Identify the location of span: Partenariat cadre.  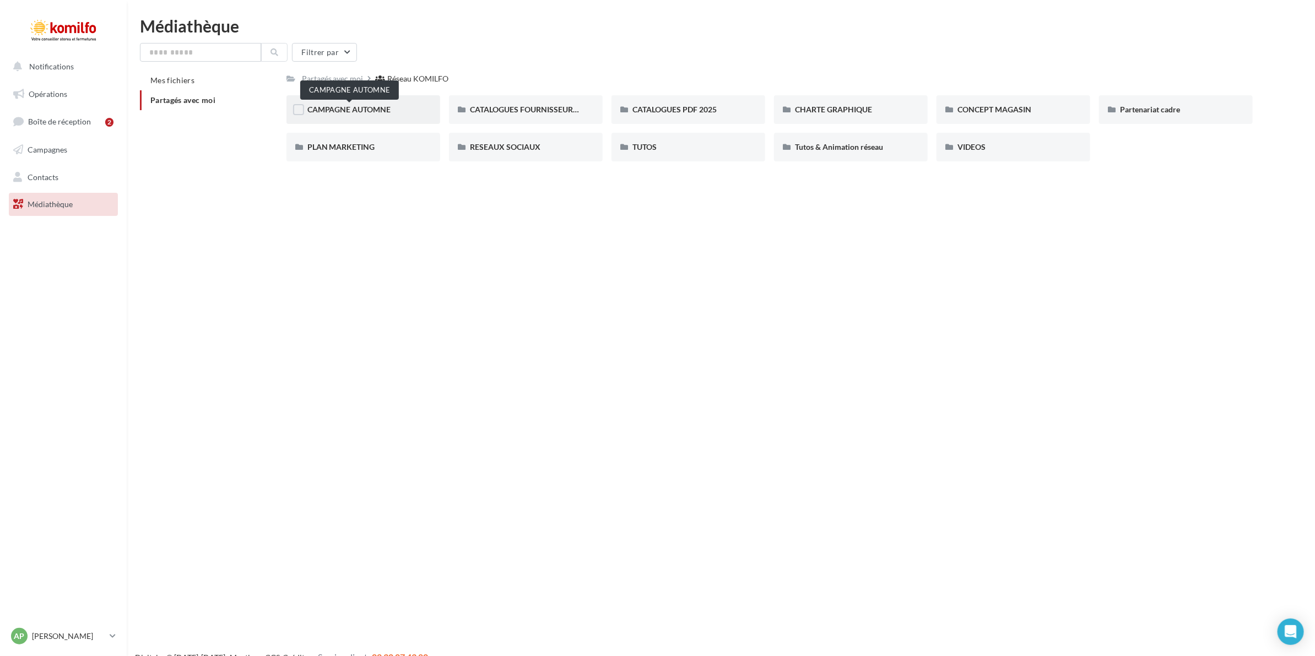
(1149, 109).